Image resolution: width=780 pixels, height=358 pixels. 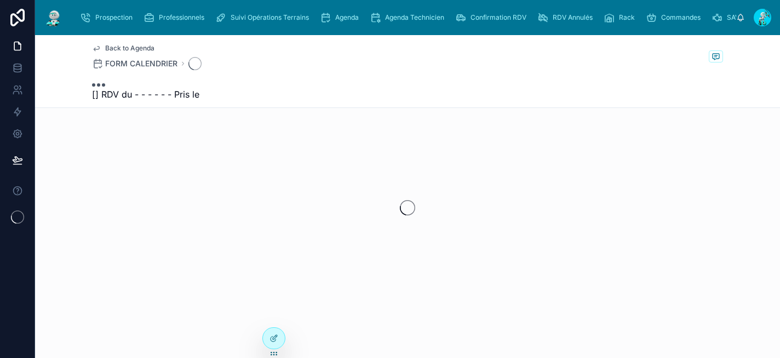 I want to click on a: Professionnels, so click(x=176, y=18).